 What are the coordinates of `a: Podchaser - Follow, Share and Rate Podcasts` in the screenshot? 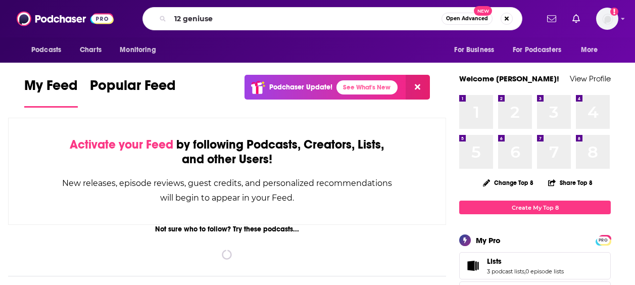 It's located at (65, 19).